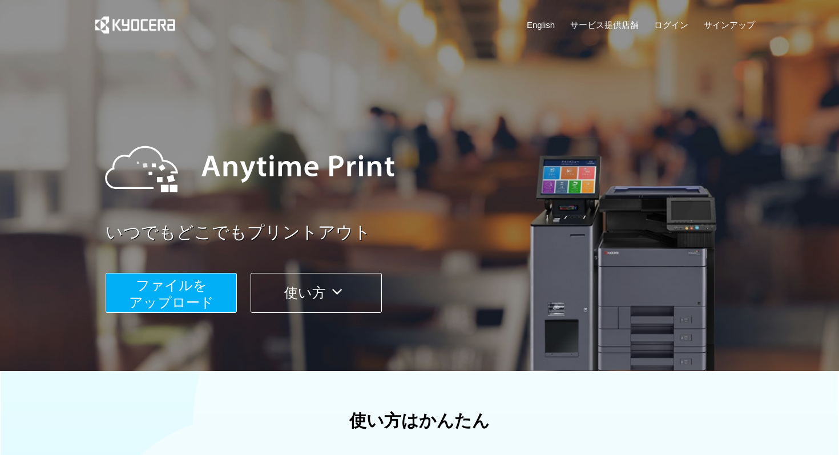 The height and width of the screenshot is (455, 839). What do you see at coordinates (171, 293) in the screenshot?
I see `span: ファイルを ​​アップロード` at bounding box center [171, 293].